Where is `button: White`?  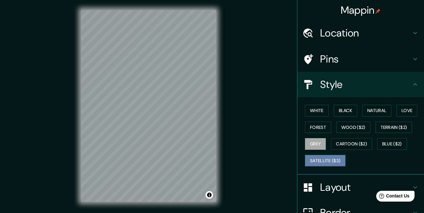 button: White is located at coordinates (317, 110).